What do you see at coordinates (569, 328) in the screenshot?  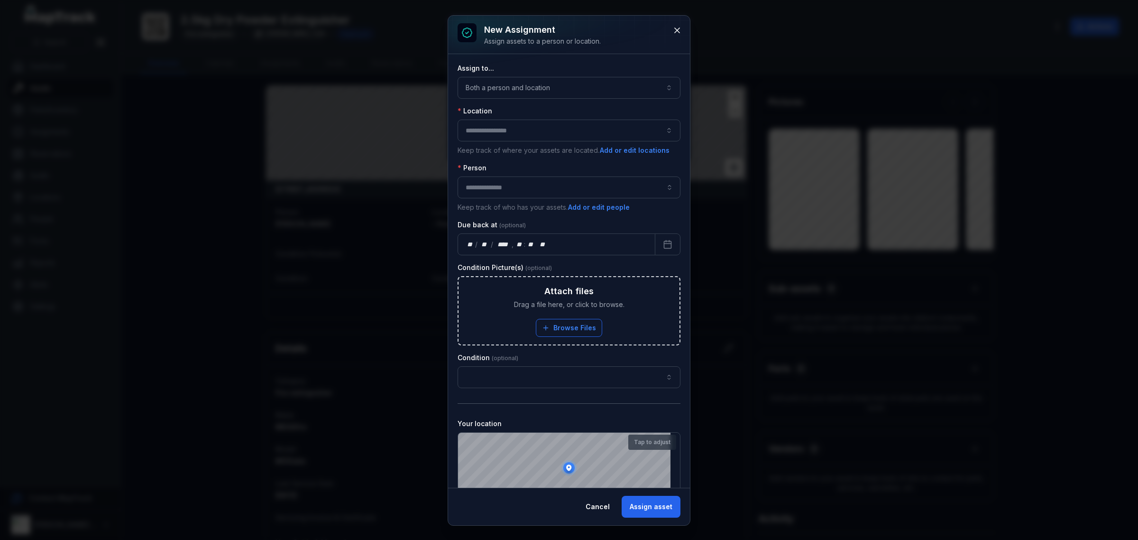 I see `button: Browse Files` at bounding box center [569, 328].